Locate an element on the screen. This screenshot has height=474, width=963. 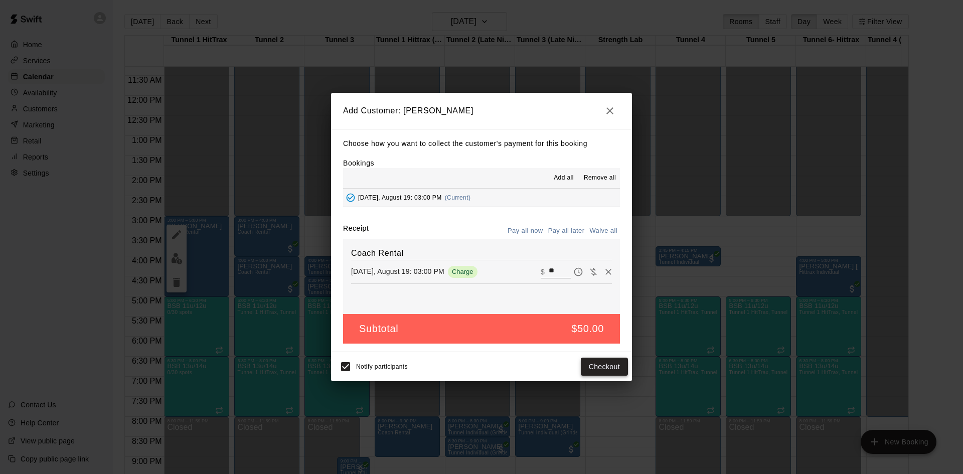
span: Remove all is located at coordinates (600, 178).